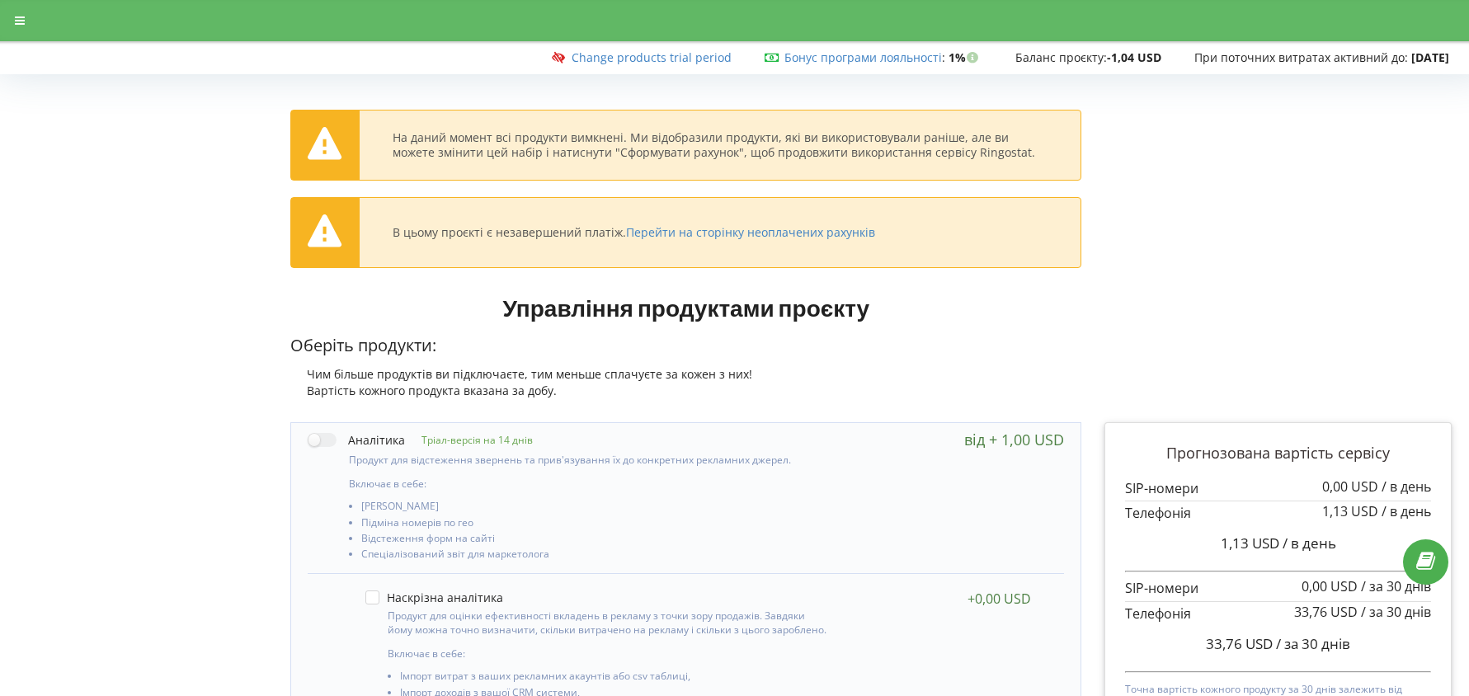 Image resolution: width=1469 pixels, height=696 pixels. What do you see at coordinates (751, 232) in the screenshot?
I see `a: Перейти на сторінку неоплачених рахунків` at bounding box center [751, 232].